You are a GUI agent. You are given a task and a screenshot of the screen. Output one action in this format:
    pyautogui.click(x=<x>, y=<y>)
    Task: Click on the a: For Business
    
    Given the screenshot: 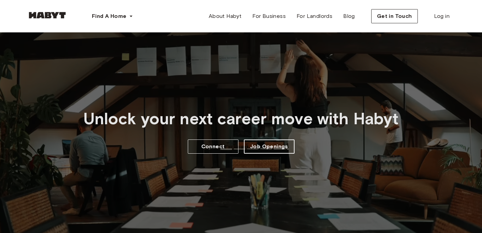 What is the action you would take?
    pyautogui.click(x=269, y=16)
    